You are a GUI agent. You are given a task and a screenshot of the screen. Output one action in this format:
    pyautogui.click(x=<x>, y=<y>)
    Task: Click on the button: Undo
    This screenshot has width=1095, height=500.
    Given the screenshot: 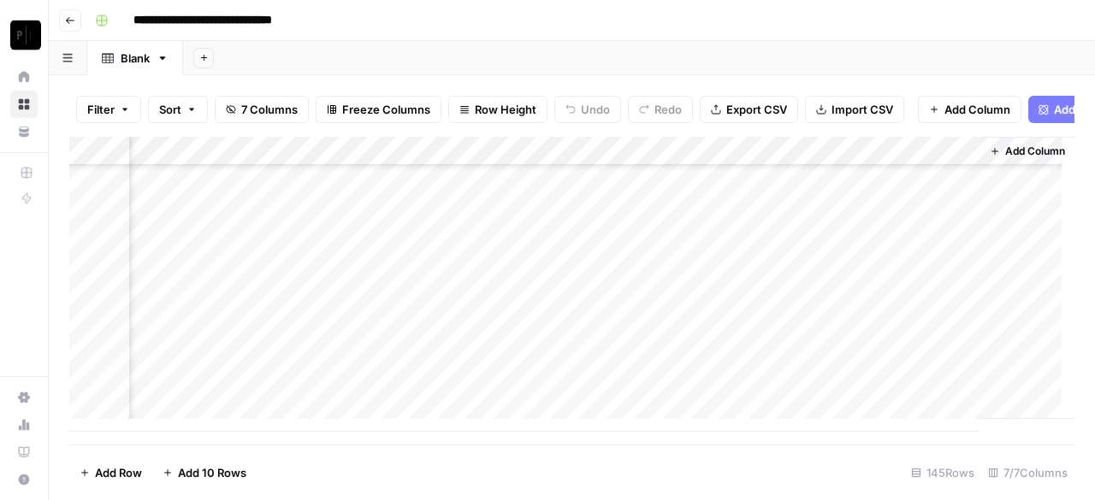 What is the action you would take?
    pyautogui.click(x=588, y=110)
    